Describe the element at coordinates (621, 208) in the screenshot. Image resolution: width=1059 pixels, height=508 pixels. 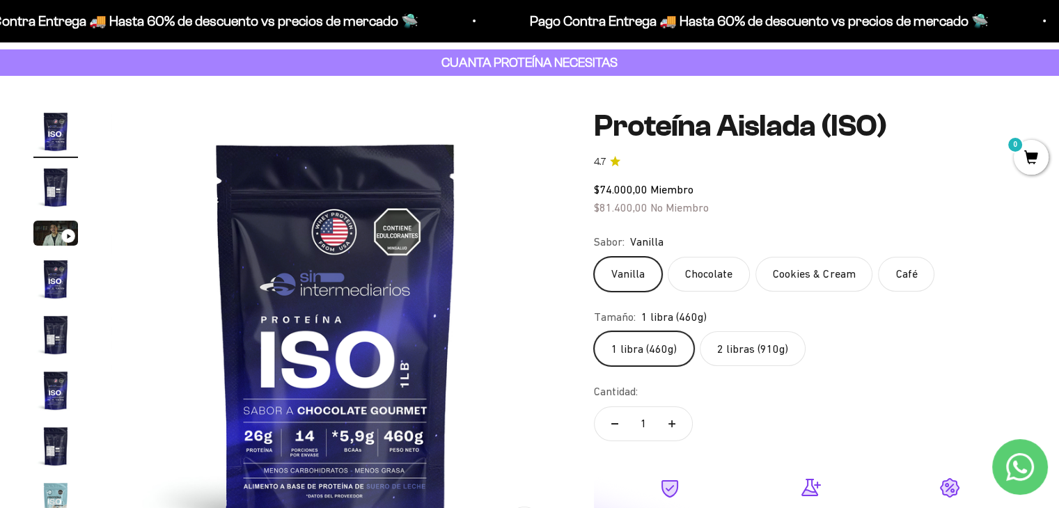
I see `span: $81.400,00` at that location.